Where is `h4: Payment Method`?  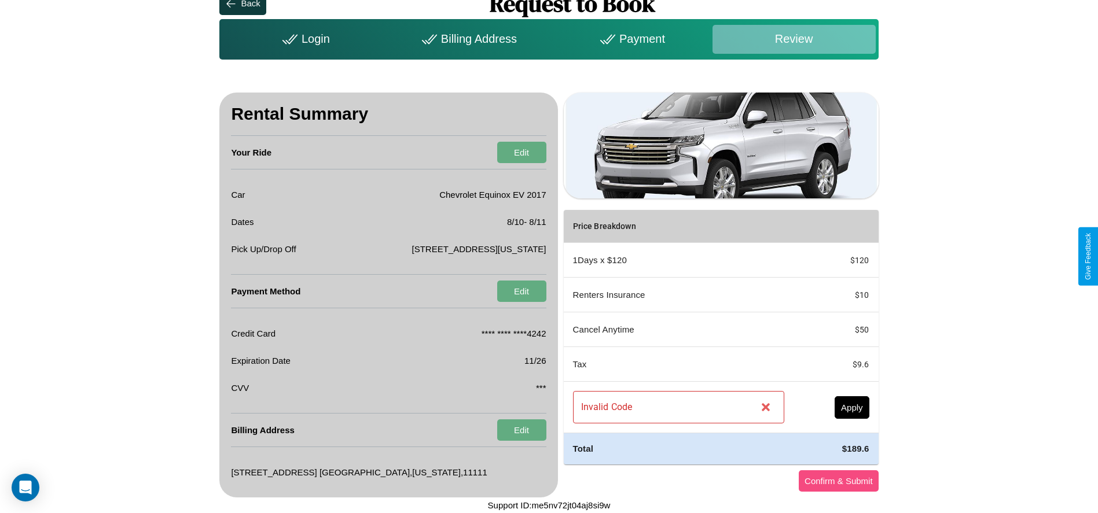 h4: Payment Method is located at coordinates (266, 291).